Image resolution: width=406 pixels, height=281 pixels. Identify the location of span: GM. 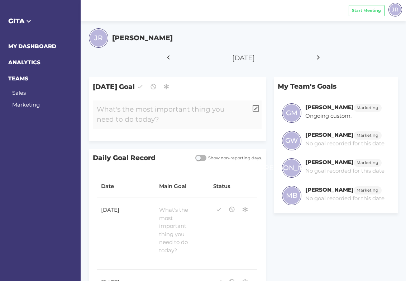
(292, 113).